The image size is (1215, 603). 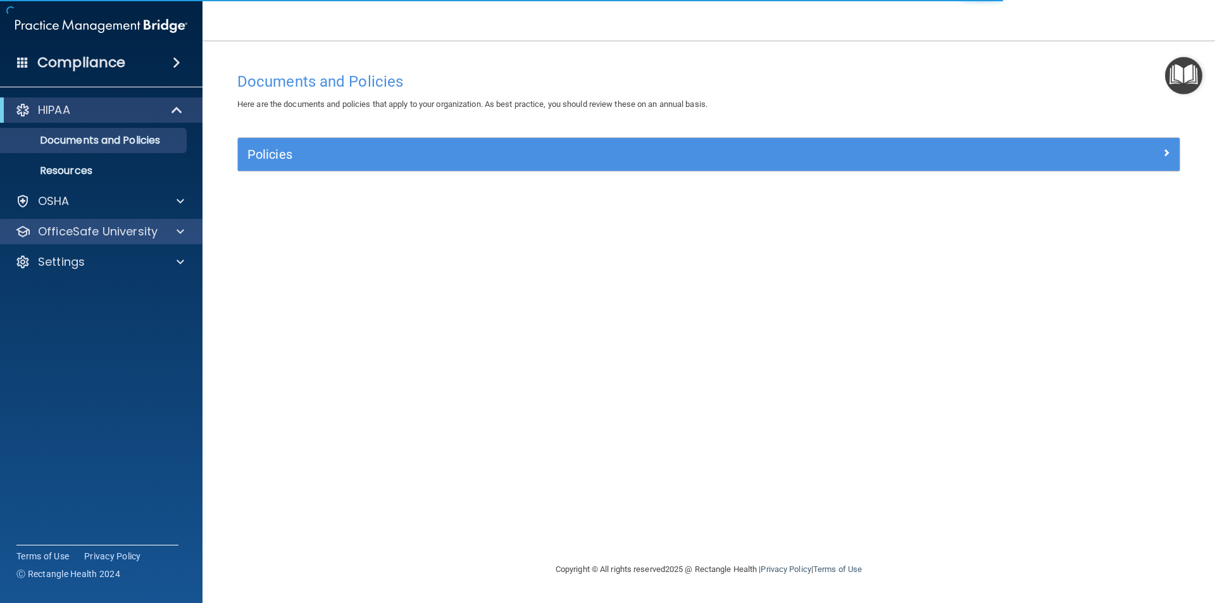 I want to click on p: OfficeSafe University, so click(x=97, y=232).